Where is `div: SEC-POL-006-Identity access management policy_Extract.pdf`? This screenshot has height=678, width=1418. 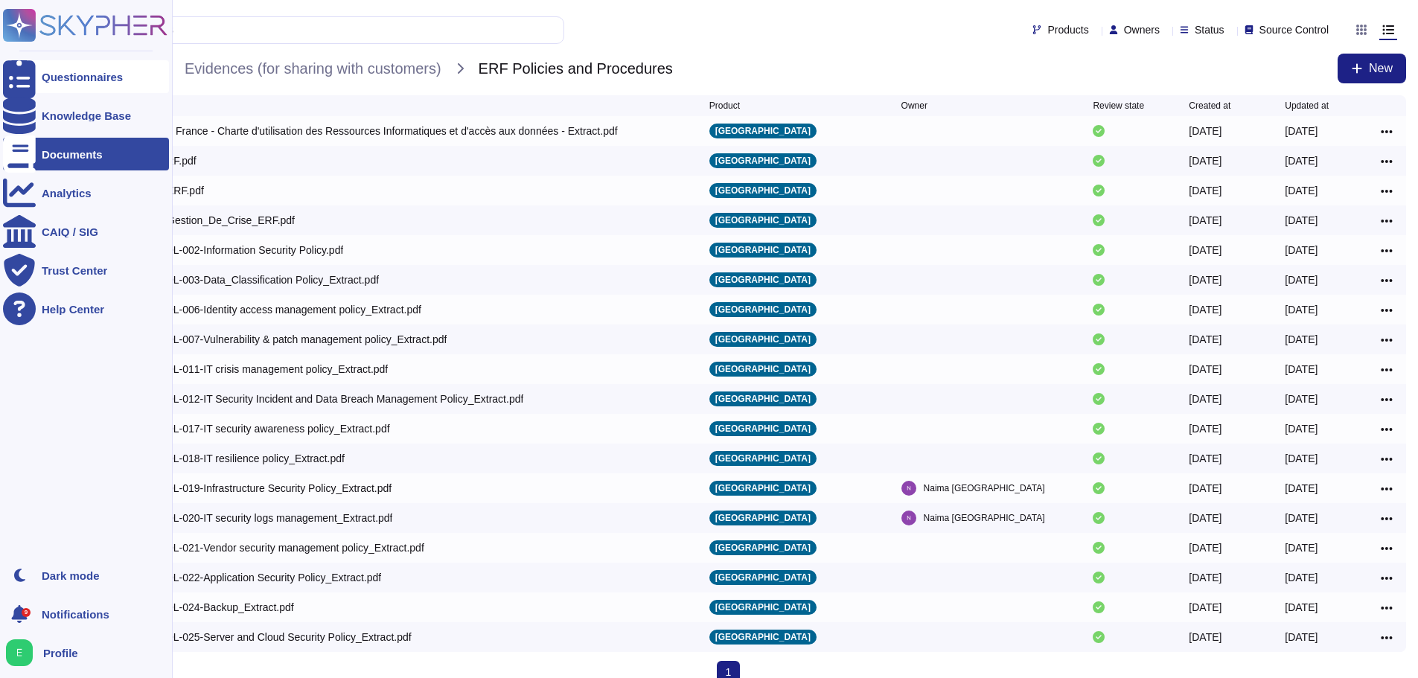
div: SEC-POL-006-Identity access management policy_Extract.pdf is located at coordinates (277, 310).